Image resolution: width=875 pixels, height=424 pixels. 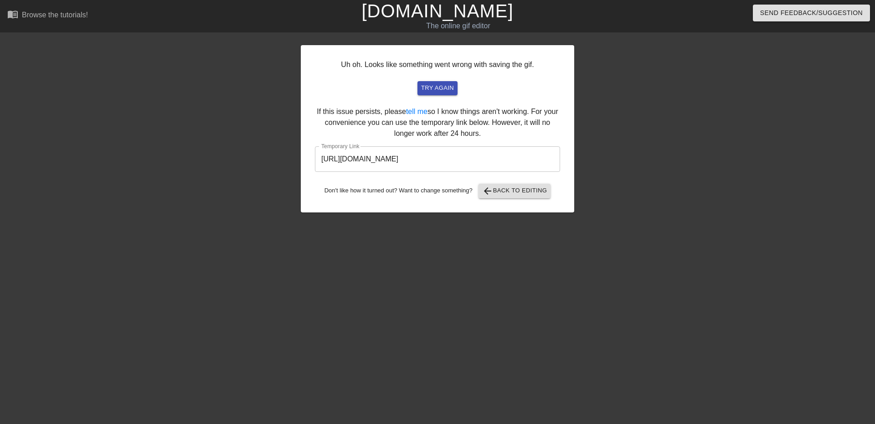 I want to click on span: Back to Editing, so click(x=515, y=191).